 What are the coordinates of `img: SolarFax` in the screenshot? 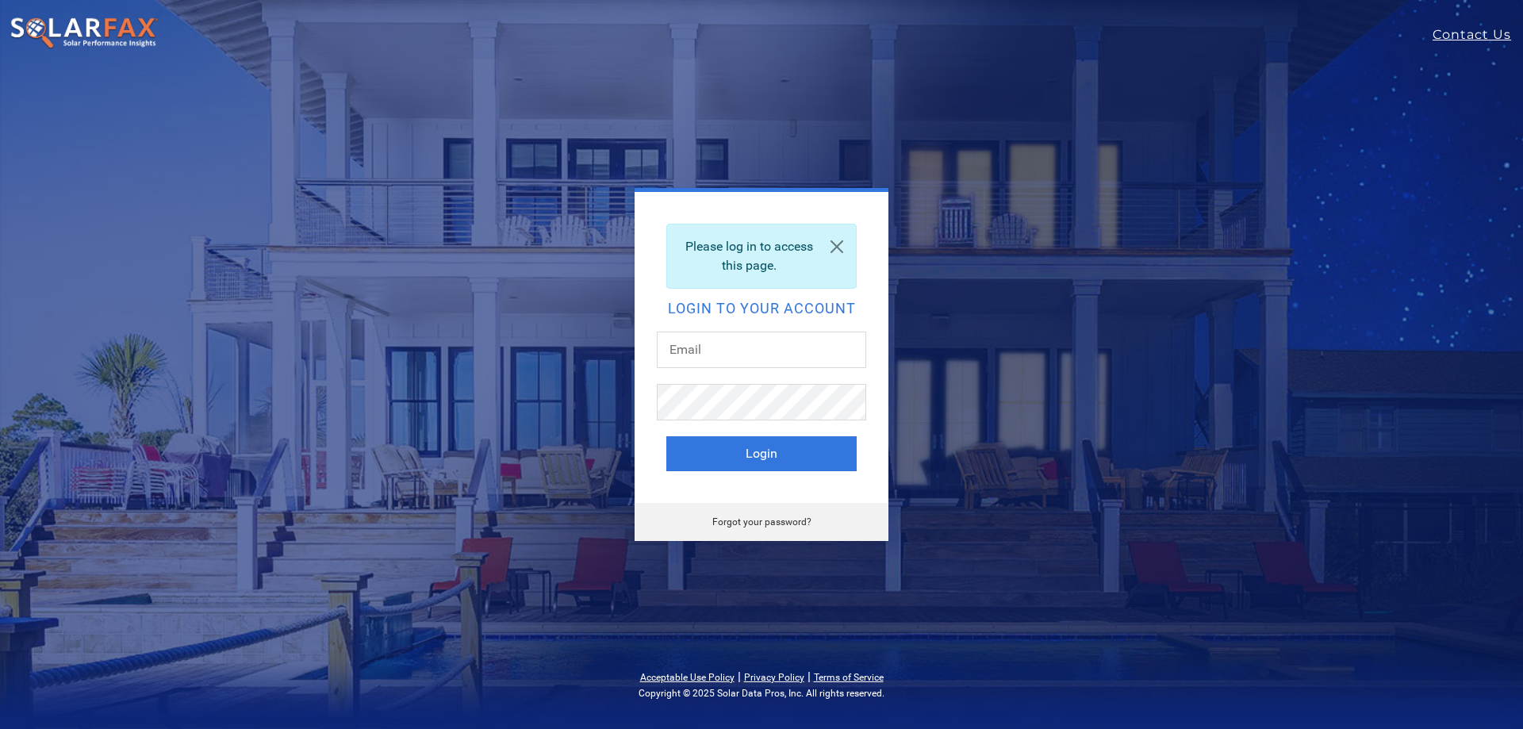 It's located at (84, 33).